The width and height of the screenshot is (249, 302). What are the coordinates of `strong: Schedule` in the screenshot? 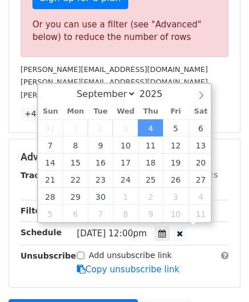 It's located at (41, 232).